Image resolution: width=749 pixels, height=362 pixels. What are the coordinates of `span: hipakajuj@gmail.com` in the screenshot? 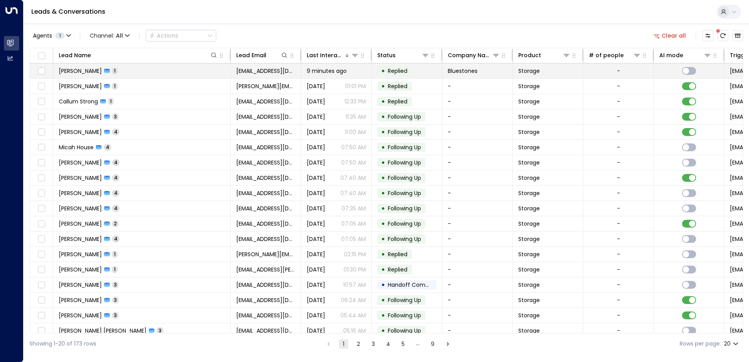 It's located at (266, 209).